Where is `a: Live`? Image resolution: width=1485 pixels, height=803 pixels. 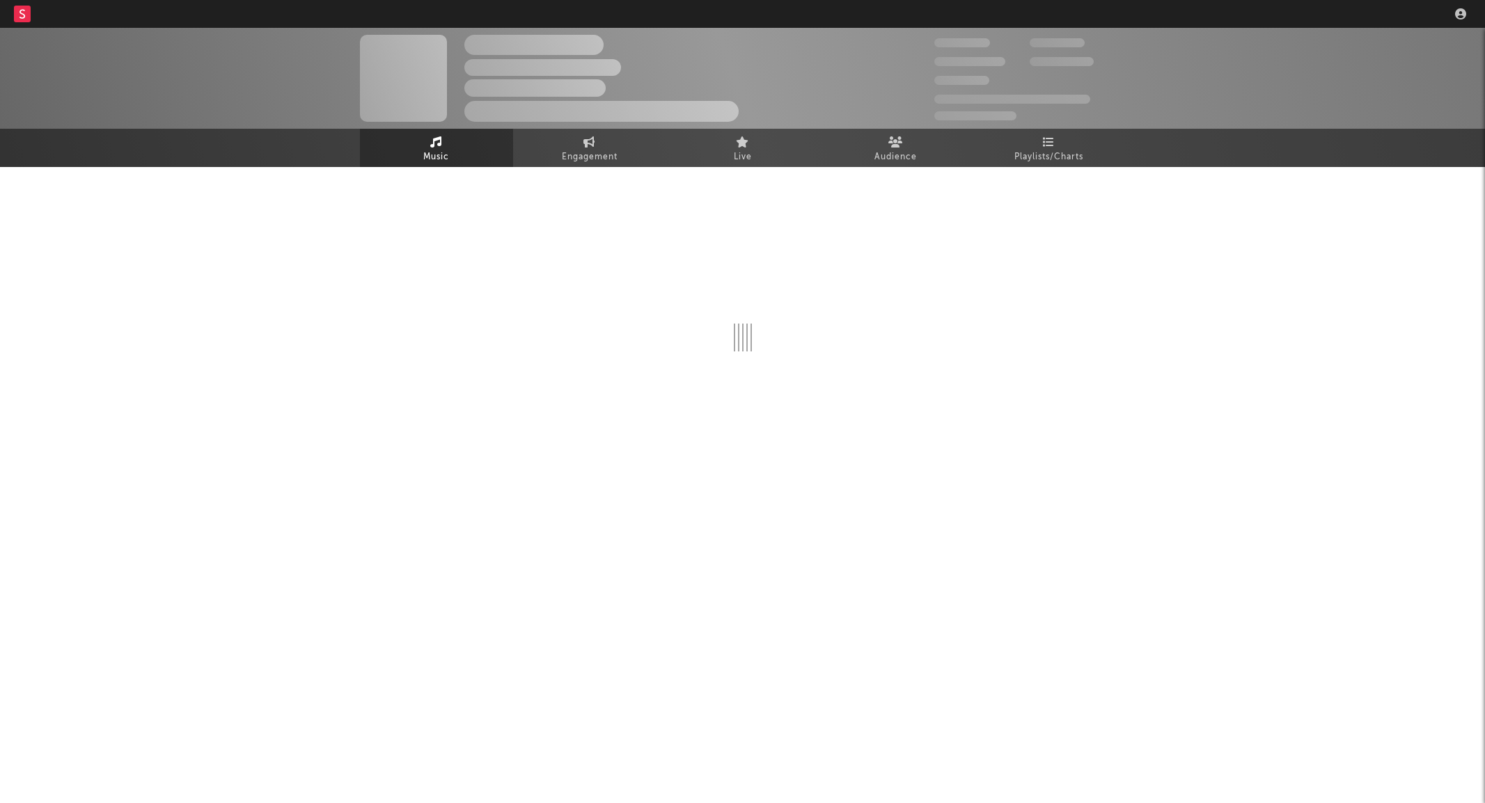
a: Live is located at coordinates (743, 148).